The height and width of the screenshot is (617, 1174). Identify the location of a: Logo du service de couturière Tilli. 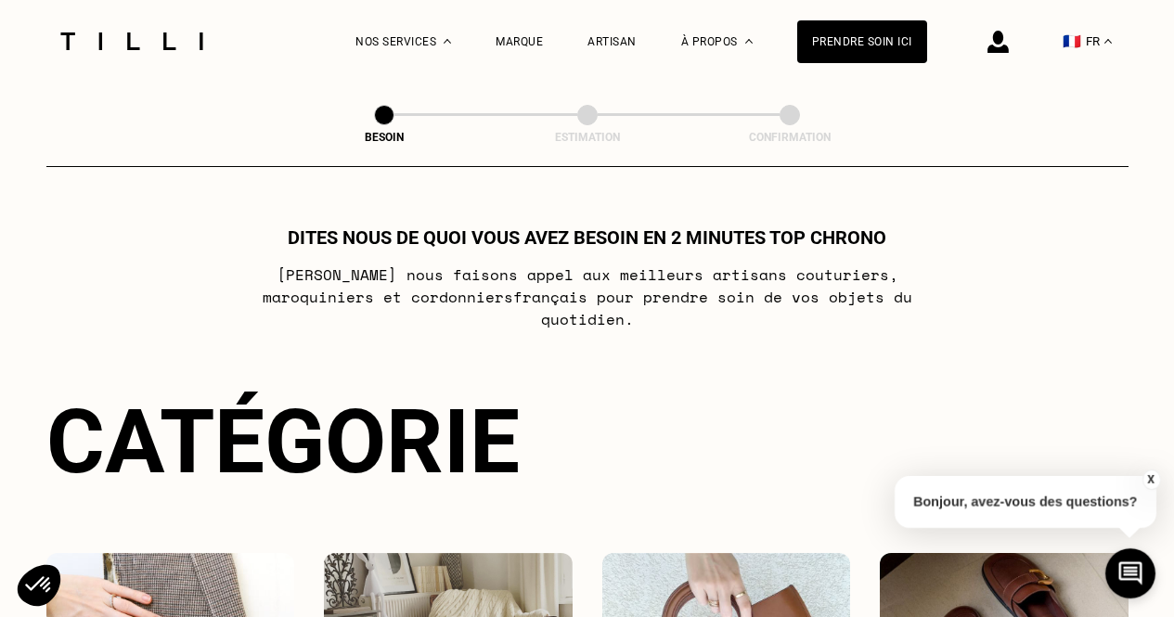
(132, 41).